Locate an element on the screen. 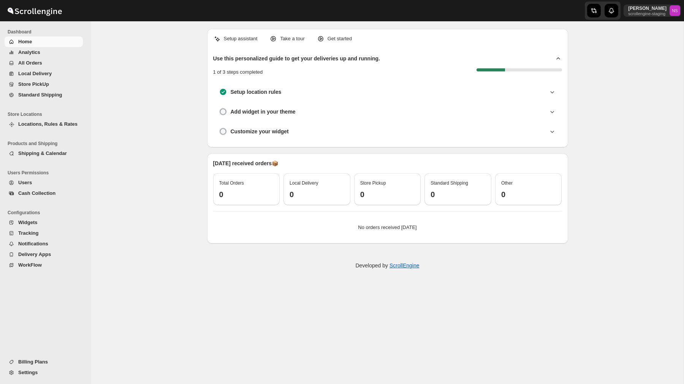 This screenshot has height=384, width=684. a: ScrollEngine is located at coordinates (404, 266).